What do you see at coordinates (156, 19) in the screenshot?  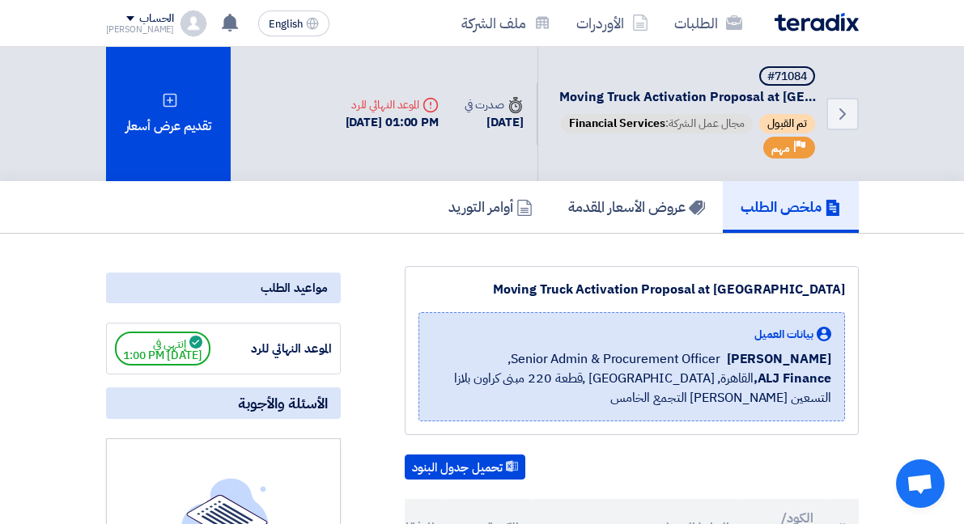 I see `div: الحساب` at bounding box center [156, 19].